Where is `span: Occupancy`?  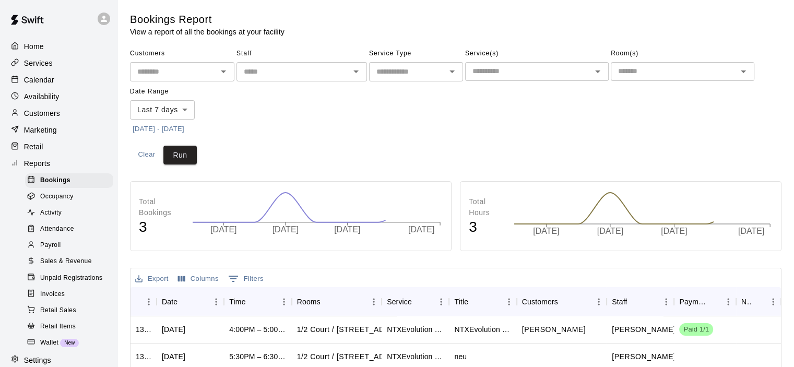 span: Occupancy is located at coordinates (57, 197).